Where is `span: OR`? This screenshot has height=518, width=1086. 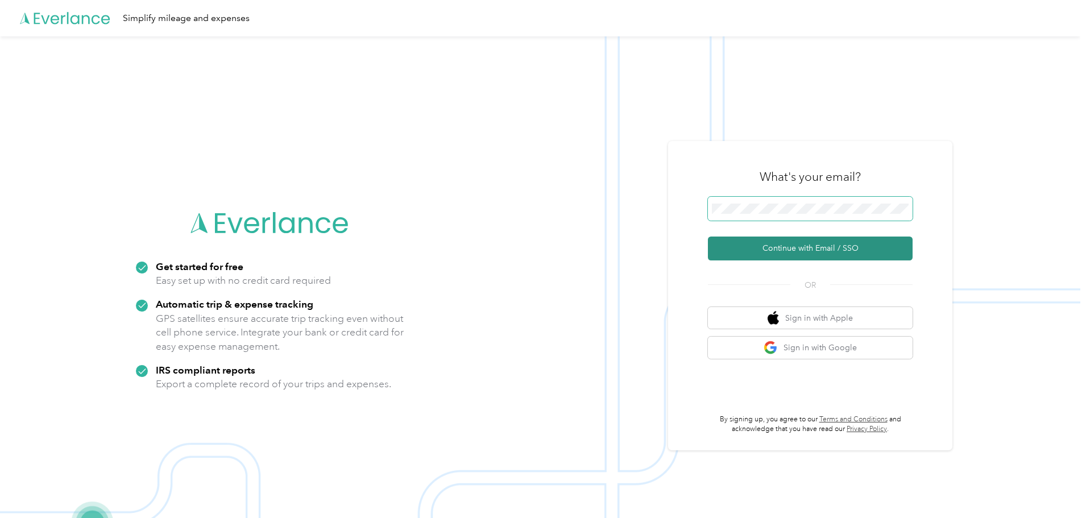 span: OR is located at coordinates (810, 285).